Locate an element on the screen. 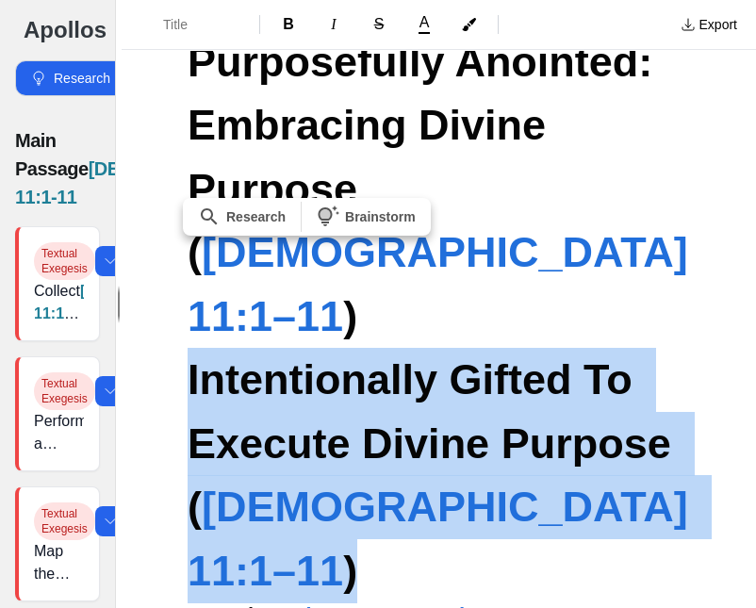 The height and width of the screenshot is (608, 756). button: Format Italics is located at coordinates (334, 25).